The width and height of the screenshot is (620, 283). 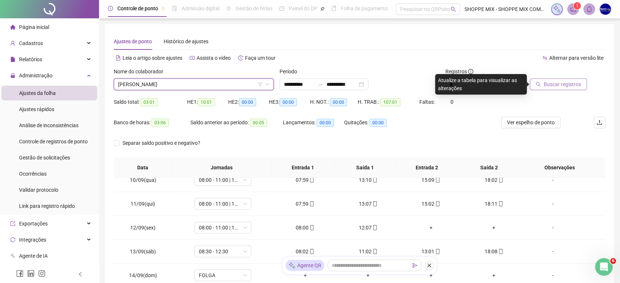 What do you see at coordinates (152, 123) in the screenshot?
I see `div: Banco de horas:` at bounding box center [152, 123].